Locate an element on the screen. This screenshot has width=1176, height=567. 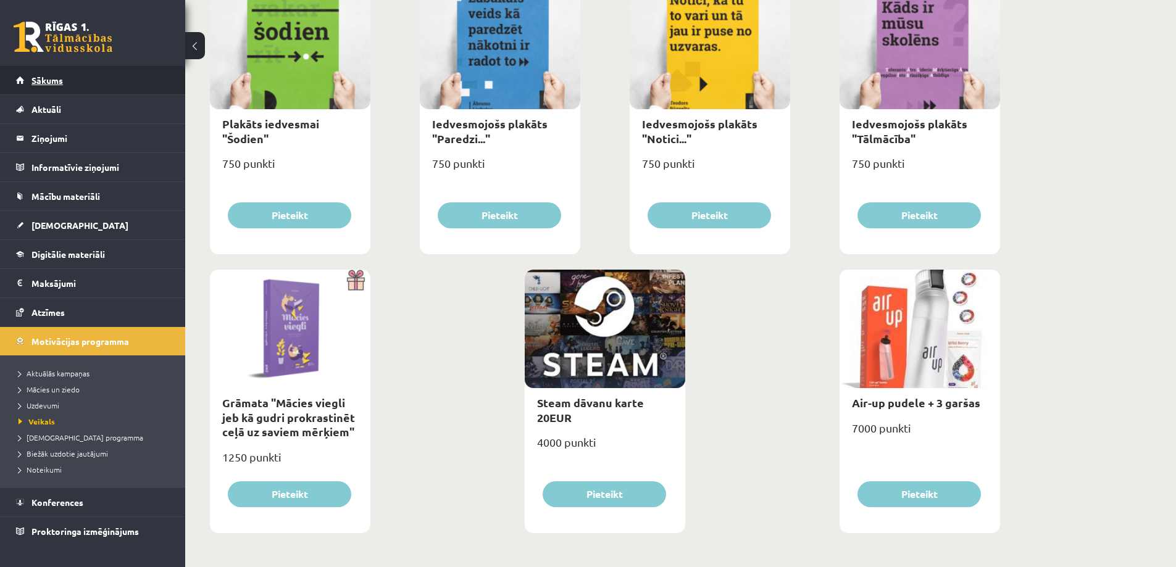
a: Uzdevumi is located at coordinates (96, 406).